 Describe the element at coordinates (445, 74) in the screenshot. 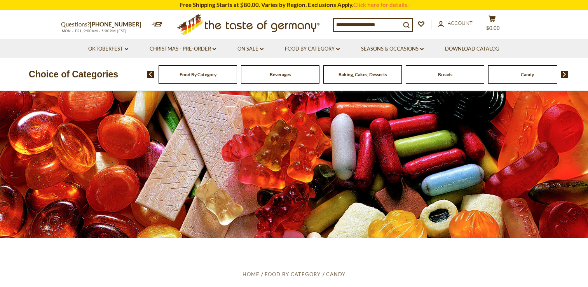

I see `a: Breads` at that location.